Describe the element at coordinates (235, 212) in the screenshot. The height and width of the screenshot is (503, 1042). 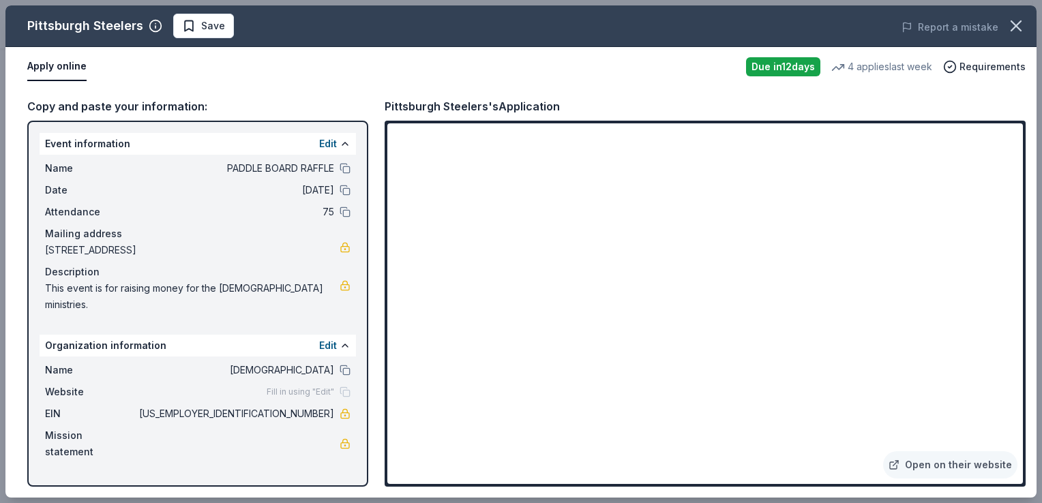
I see `span: 75` at that location.